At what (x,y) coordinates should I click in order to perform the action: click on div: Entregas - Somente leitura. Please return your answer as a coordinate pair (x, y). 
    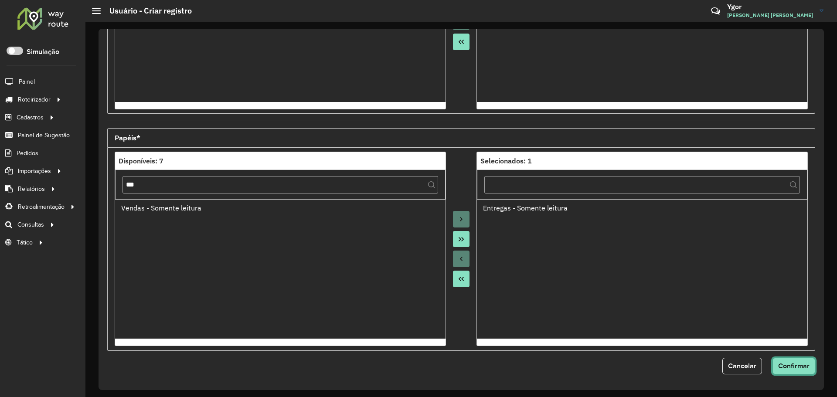
    Looking at the image, I should click on (642, 208).